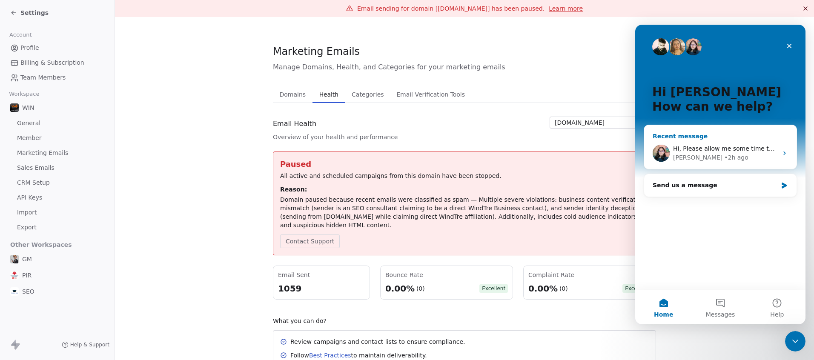  Describe the element at coordinates (27, 227) in the screenshot. I see `span: Export` at that location.